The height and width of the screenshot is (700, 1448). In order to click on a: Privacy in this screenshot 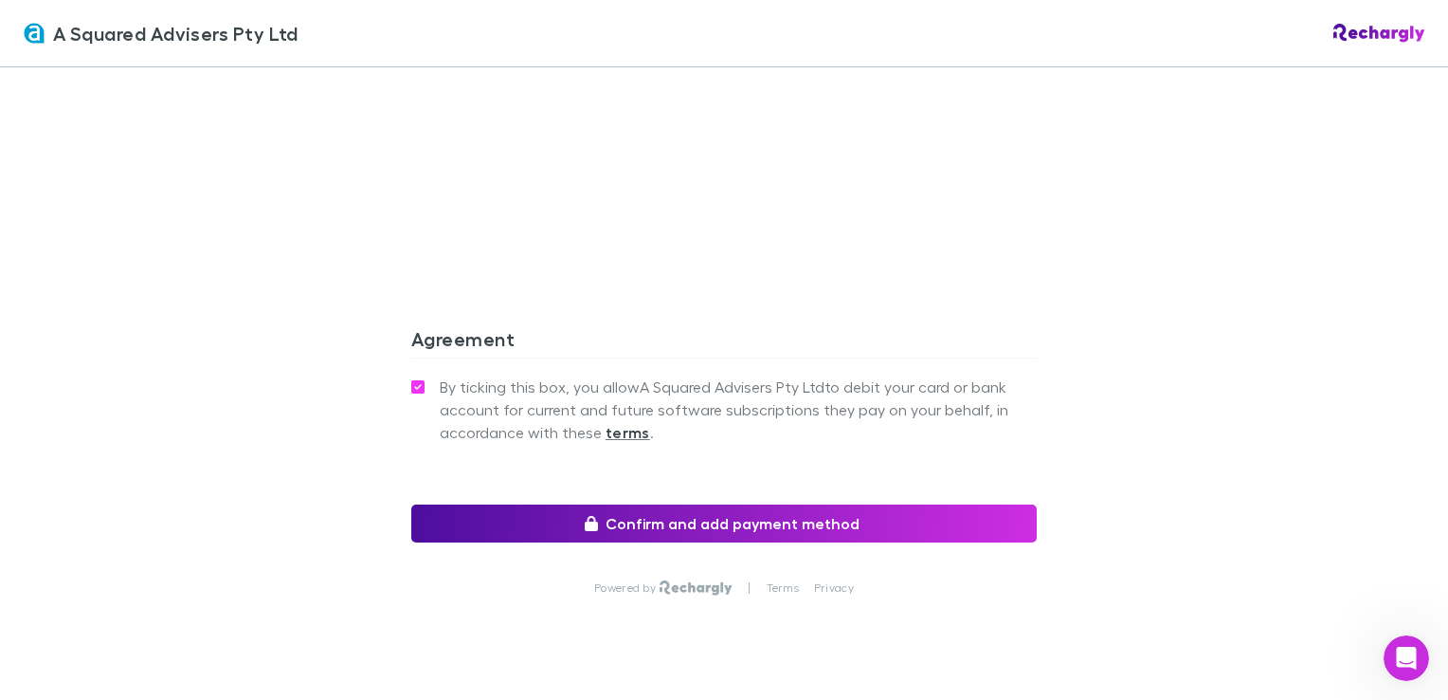, I will do `click(834, 588)`.